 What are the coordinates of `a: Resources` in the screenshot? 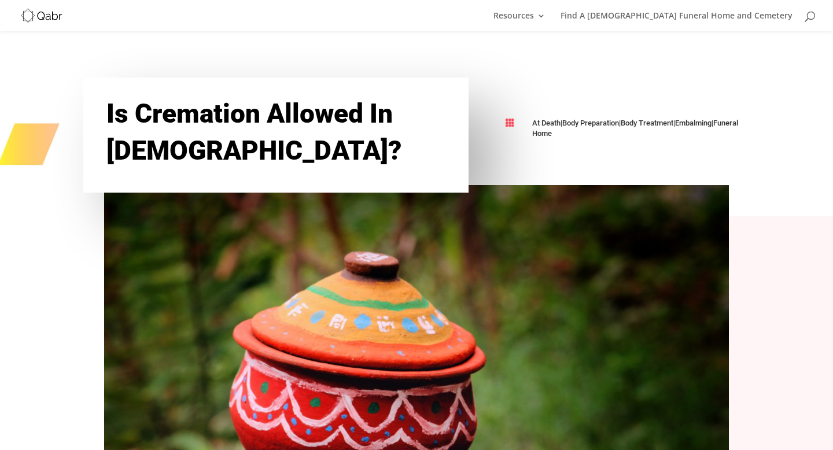 It's located at (519, 21).